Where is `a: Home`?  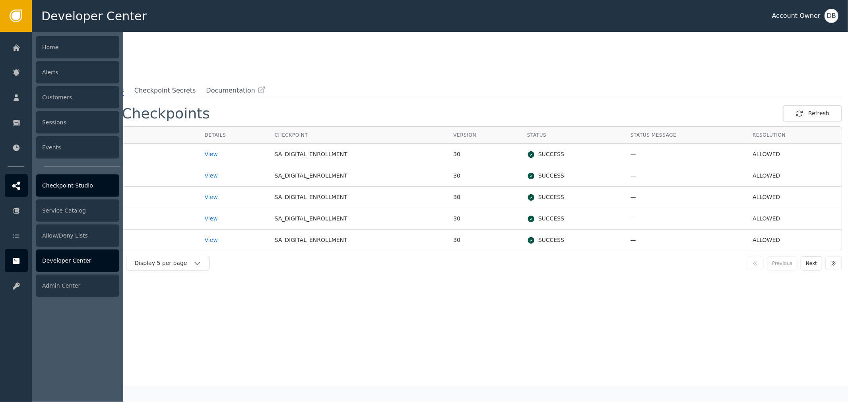
a: Home is located at coordinates (62, 47).